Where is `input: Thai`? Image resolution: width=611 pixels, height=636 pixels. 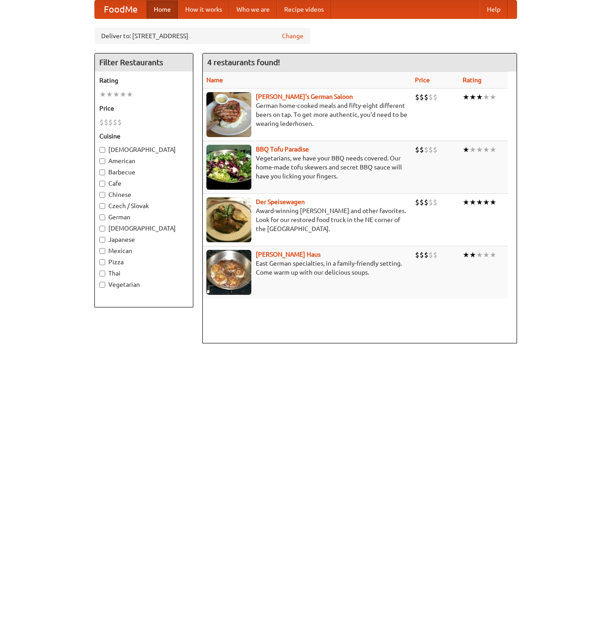
input: Thai is located at coordinates (102, 273).